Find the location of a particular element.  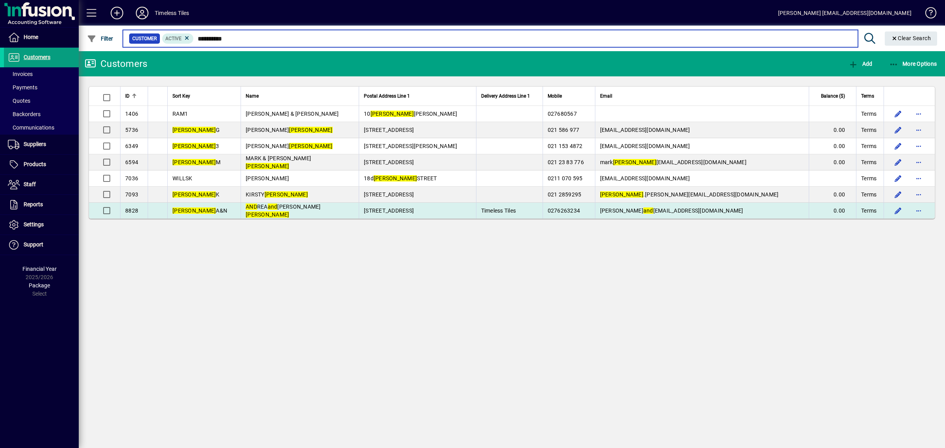

div: Balance ($) is located at coordinates (833, 96).